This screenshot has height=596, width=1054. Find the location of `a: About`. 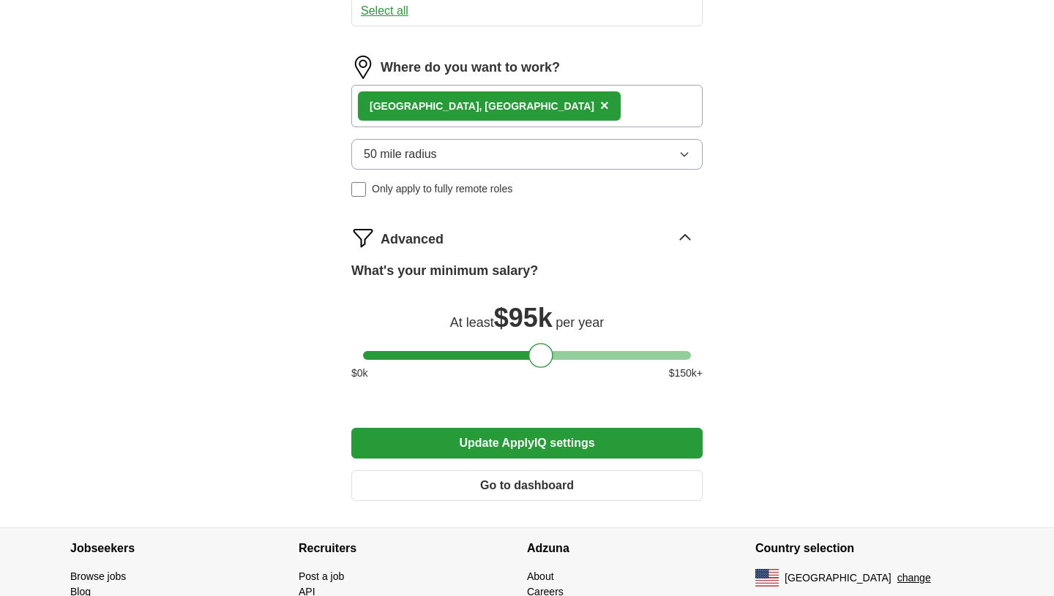

a: About is located at coordinates (540, 577).